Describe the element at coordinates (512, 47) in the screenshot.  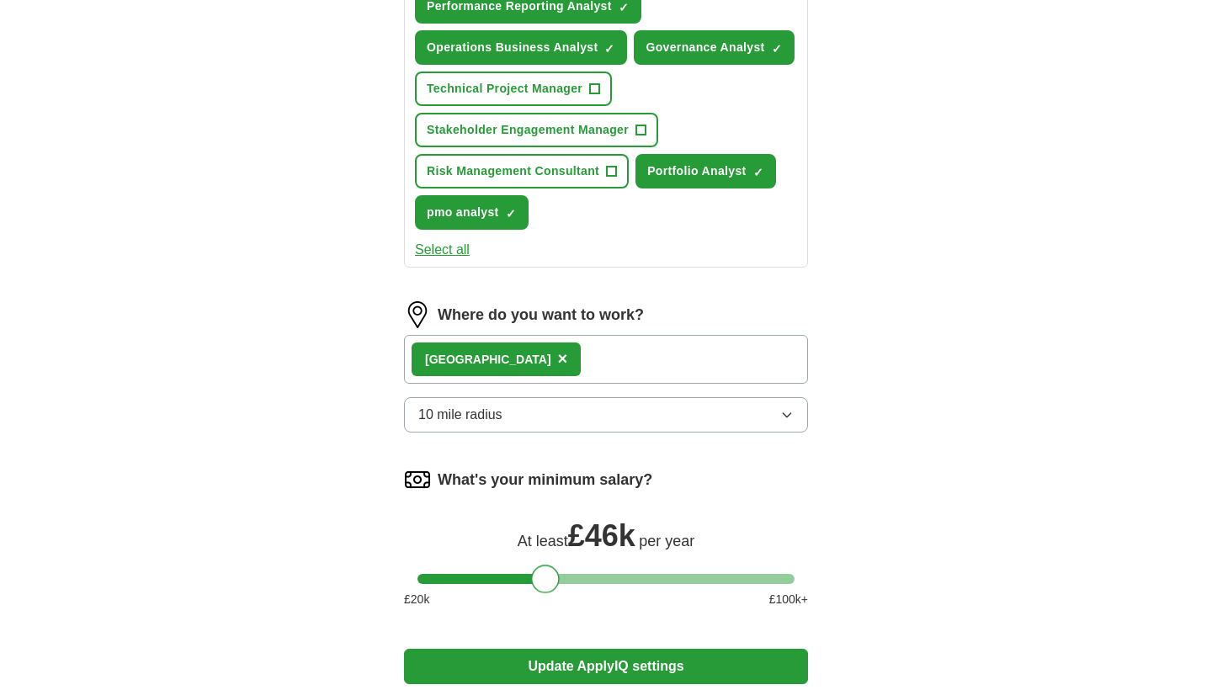
I see `span: Operations Business Analyst` at that location.